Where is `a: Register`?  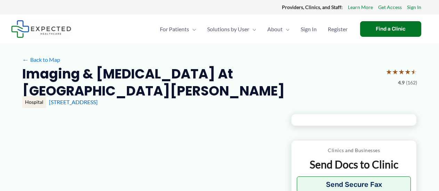 a: Register is located at coordinates (338, 29).